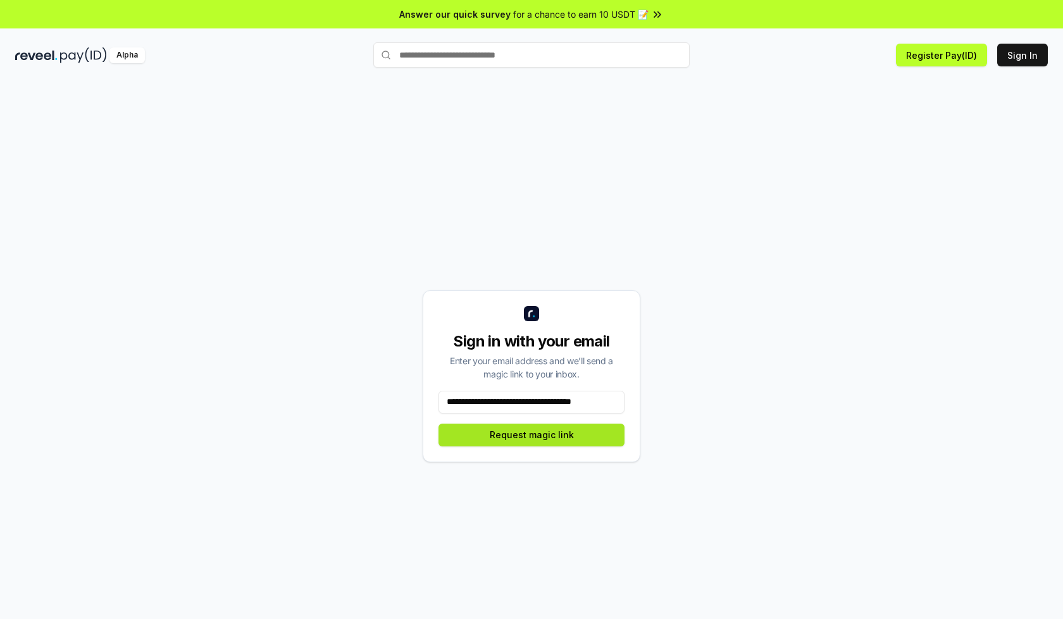  What do you see at coordinates (581, 14) in the screenshot?
I see `span: for a chance to earn 10 USDT 📝` at bounding box center [581, 14].